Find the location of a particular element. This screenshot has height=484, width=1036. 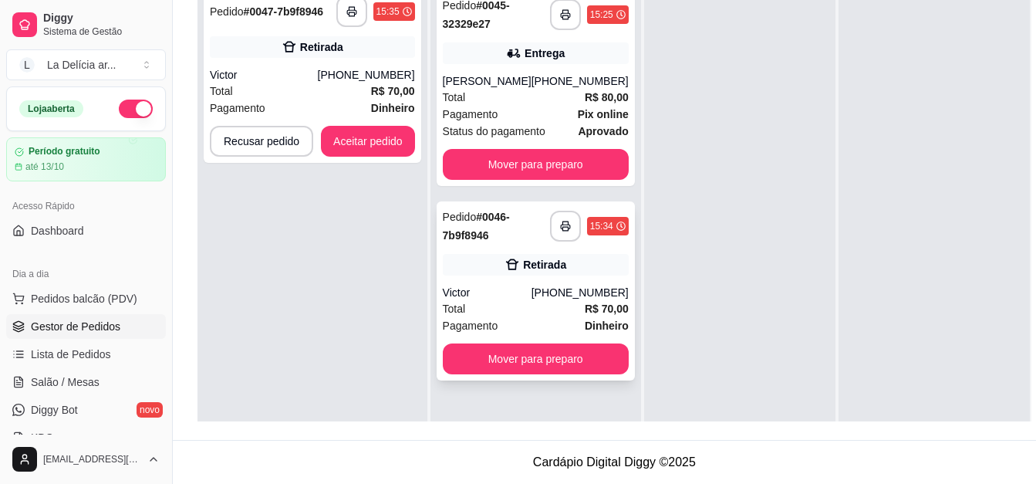

span: KDS is located at coordinates (42, 437).